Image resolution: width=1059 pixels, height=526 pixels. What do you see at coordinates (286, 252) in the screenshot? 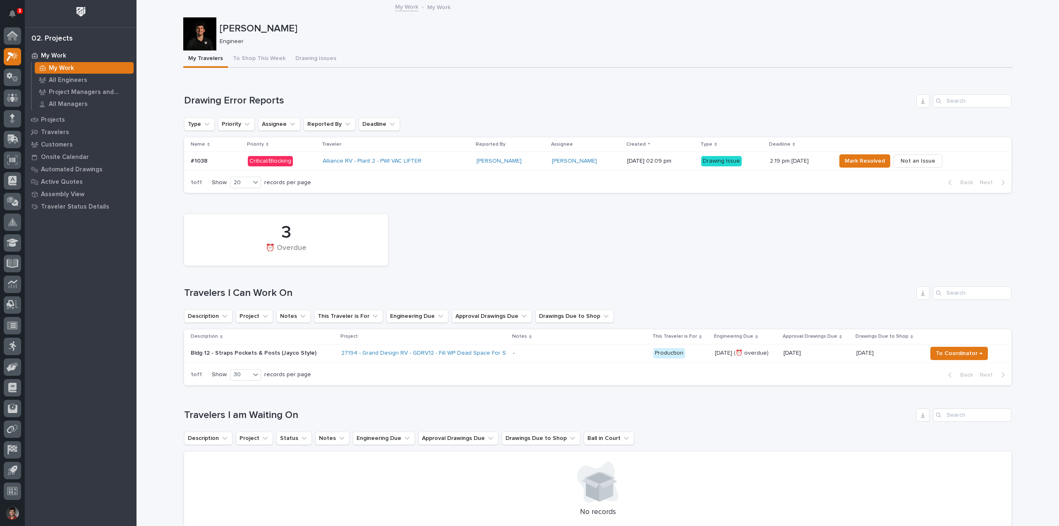
I see `div: ⏰ Overdue` at bounding box center [286, 252].